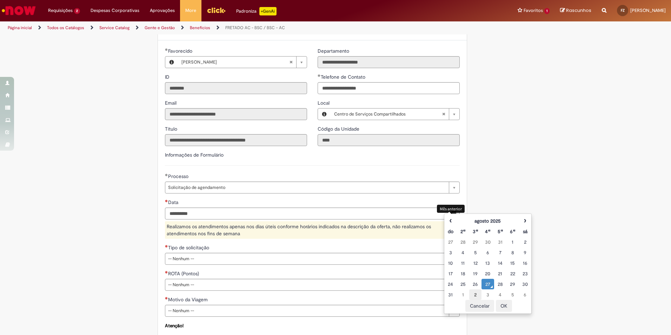 The height and width of the screenshot is (335, 671). What do you see at coordinates (168, 77) in the screenshot?
I see `span: Somente leitura - ID` at bounding box center [168, 77].